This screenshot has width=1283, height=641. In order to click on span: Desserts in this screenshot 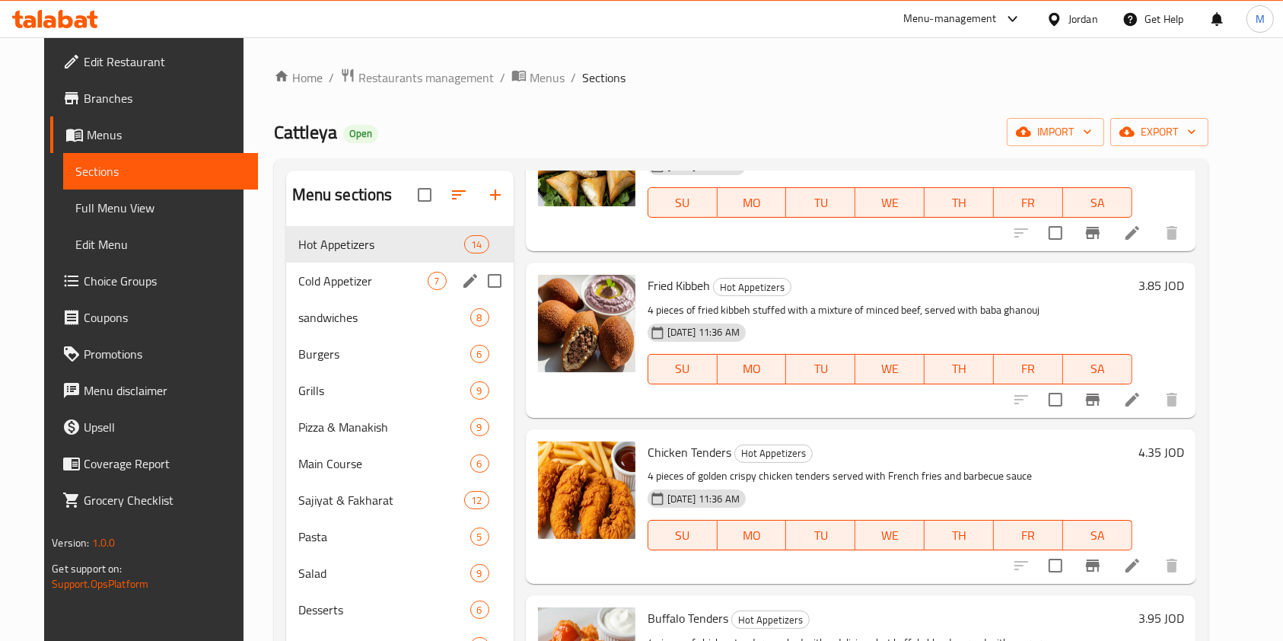, I will do `click(384, 610)`.